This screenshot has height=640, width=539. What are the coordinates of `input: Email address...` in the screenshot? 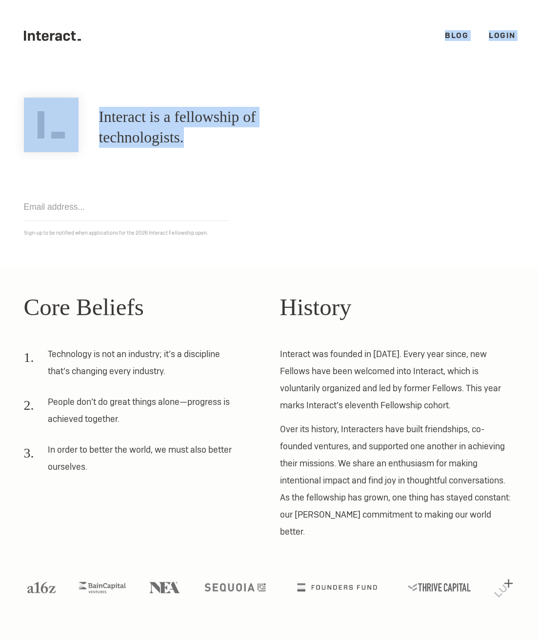 It's located at (126, 207).